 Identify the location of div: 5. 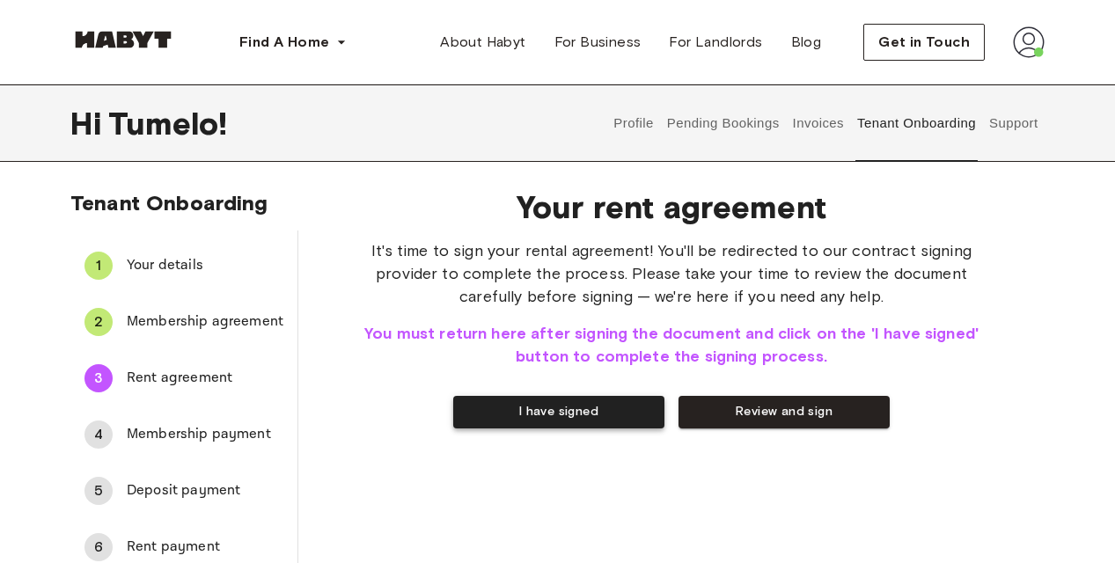
(99, 491).